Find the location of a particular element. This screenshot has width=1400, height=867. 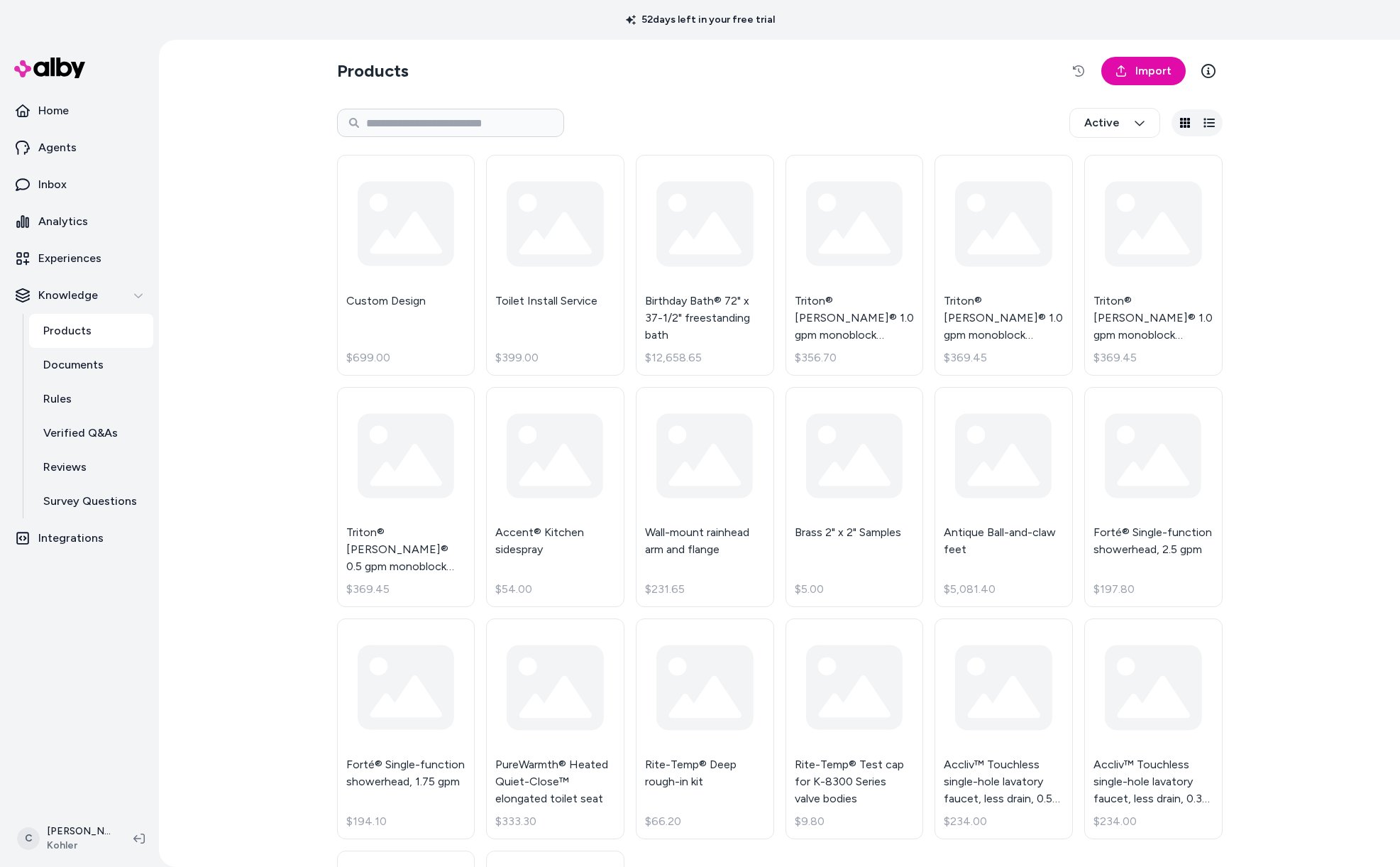

button: Active is located at coordinates (1115, 122).